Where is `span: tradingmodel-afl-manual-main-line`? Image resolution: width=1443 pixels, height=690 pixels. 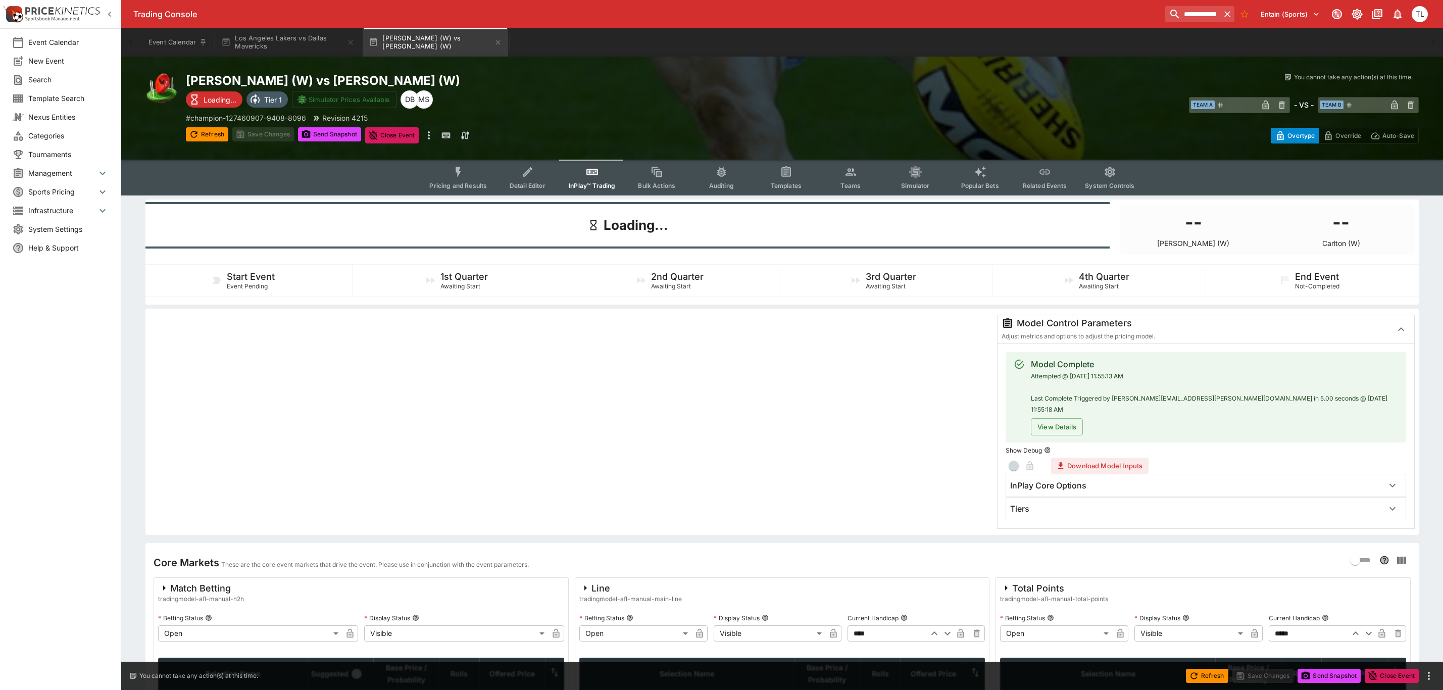
span: tradingmodel-afl-manual-main-line is located at coordinates (630, 599).